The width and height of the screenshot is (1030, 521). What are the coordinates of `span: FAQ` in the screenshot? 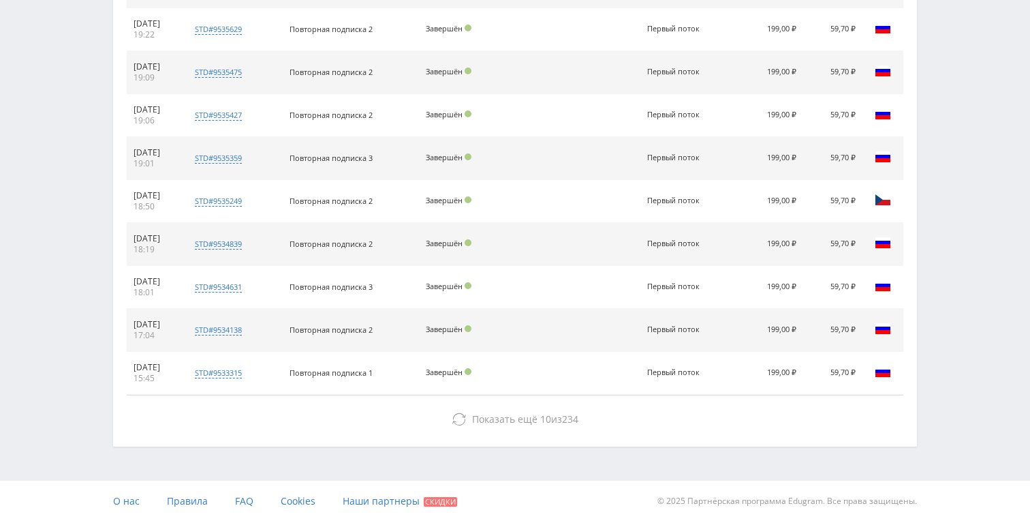 It's located at (244, 500).